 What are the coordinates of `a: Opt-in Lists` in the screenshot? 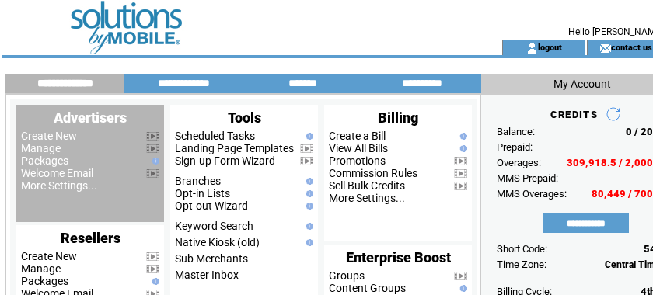 It's located at (202, 193).